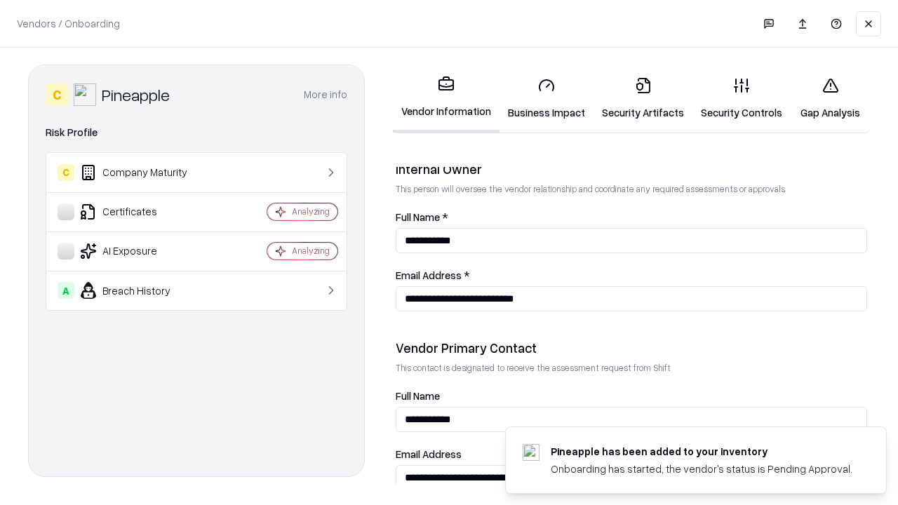 Image resolution: width=898 pixels, height=505 pixels. Describe the element at coordinates (141, 251) in the screenshot. I see `div: AI Exposure` at that location.